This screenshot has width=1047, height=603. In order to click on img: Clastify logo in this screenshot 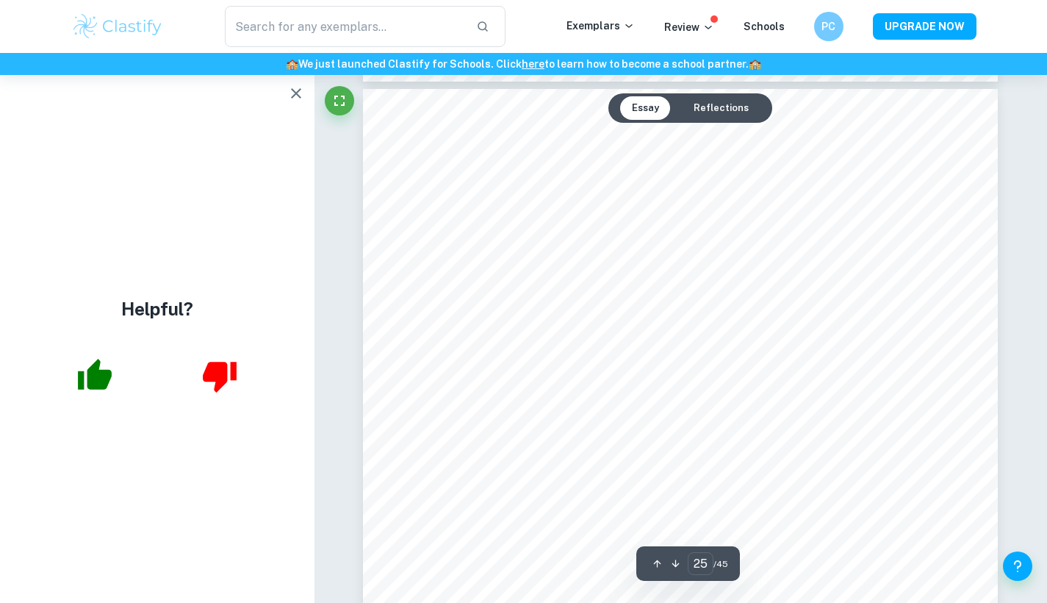, I will do `click(118, 26)`.